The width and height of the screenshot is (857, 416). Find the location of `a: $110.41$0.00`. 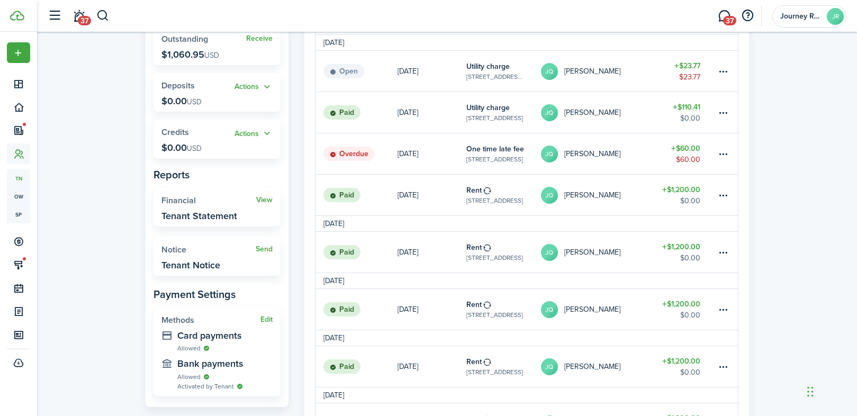

a: $110.41$0.00 is located at coordinates (684, 112).